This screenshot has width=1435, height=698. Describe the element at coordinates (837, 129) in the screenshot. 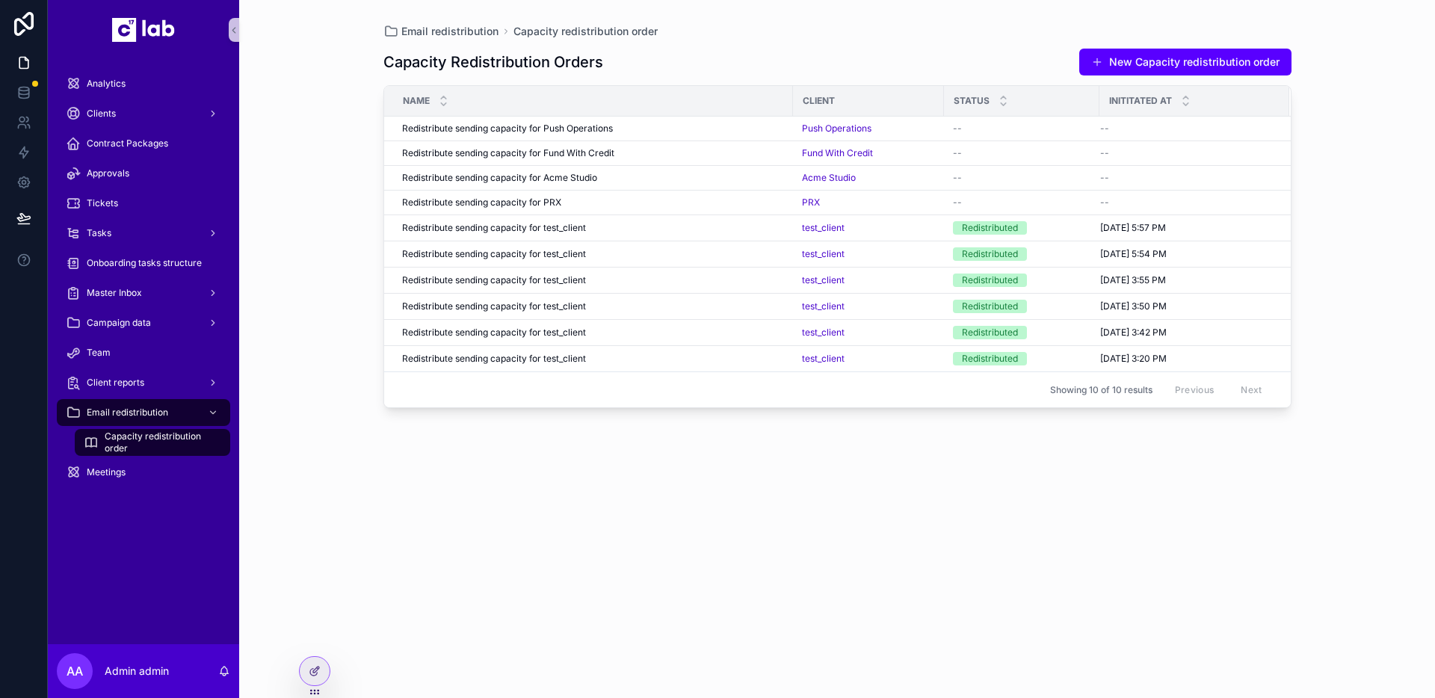

I see `span: Push Operations` at that location.